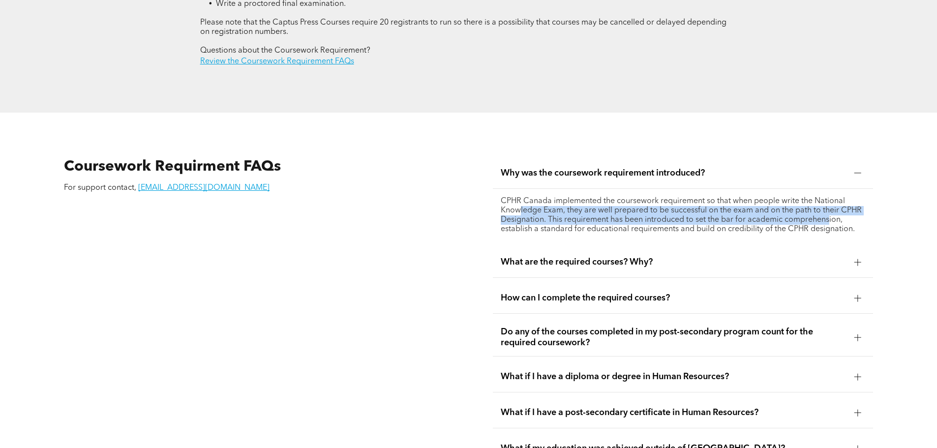 The height and width of the screenshot is (448, 937). Describe the element at coordinates (673, 377) in the screenshot. I see `span: What if I have a diploma or degree in Human Resources?` at that location.